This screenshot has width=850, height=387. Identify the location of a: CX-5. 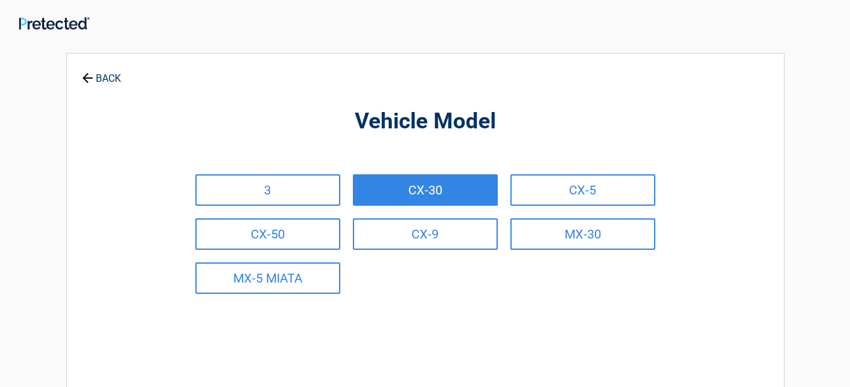
(583, 190).